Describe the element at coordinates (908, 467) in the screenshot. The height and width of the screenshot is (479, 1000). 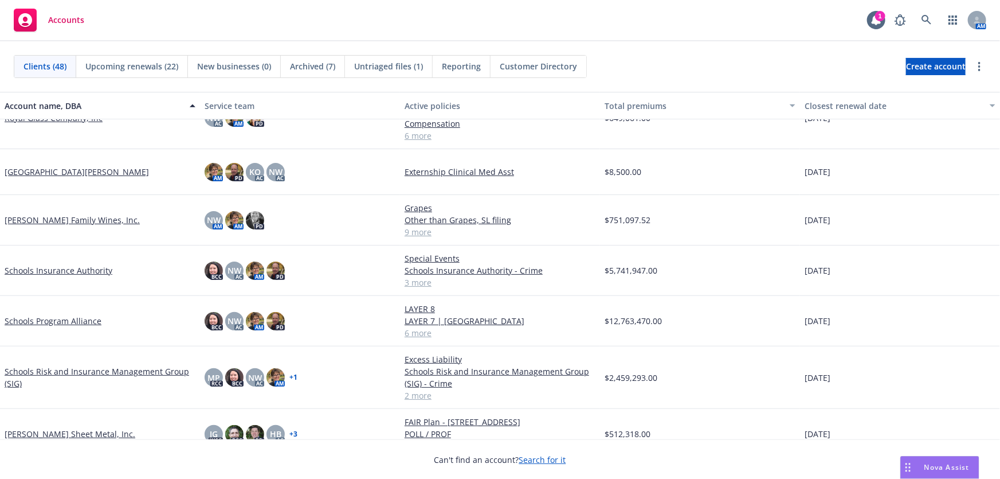
I see `div: Drag to move` at that location.